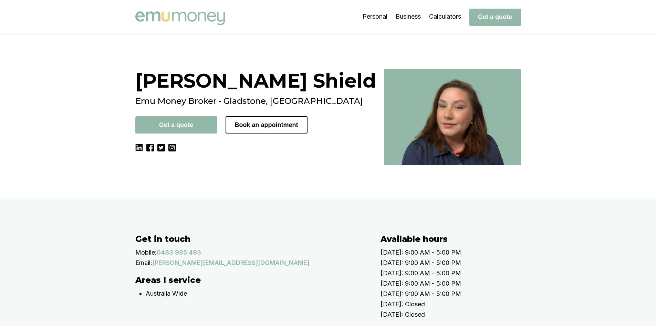 The height and width of the screenshot is (326, 656). What do you see at coordinates (458, 238) in the screenshot?
I see `h2: Available hours` at bounding box center [458, 238].